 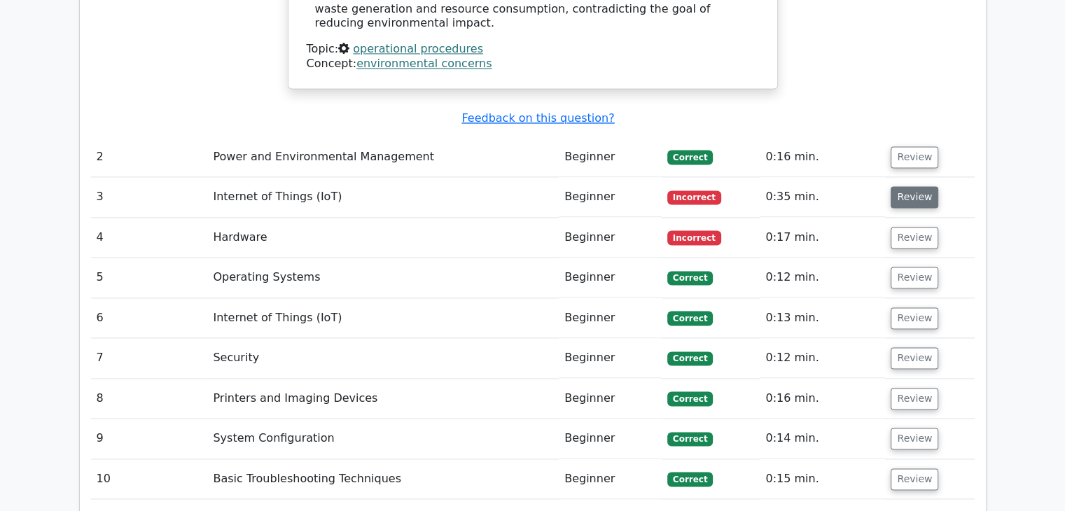 I want to click on a: Feedback on this question?, so click(x=538, y=118).